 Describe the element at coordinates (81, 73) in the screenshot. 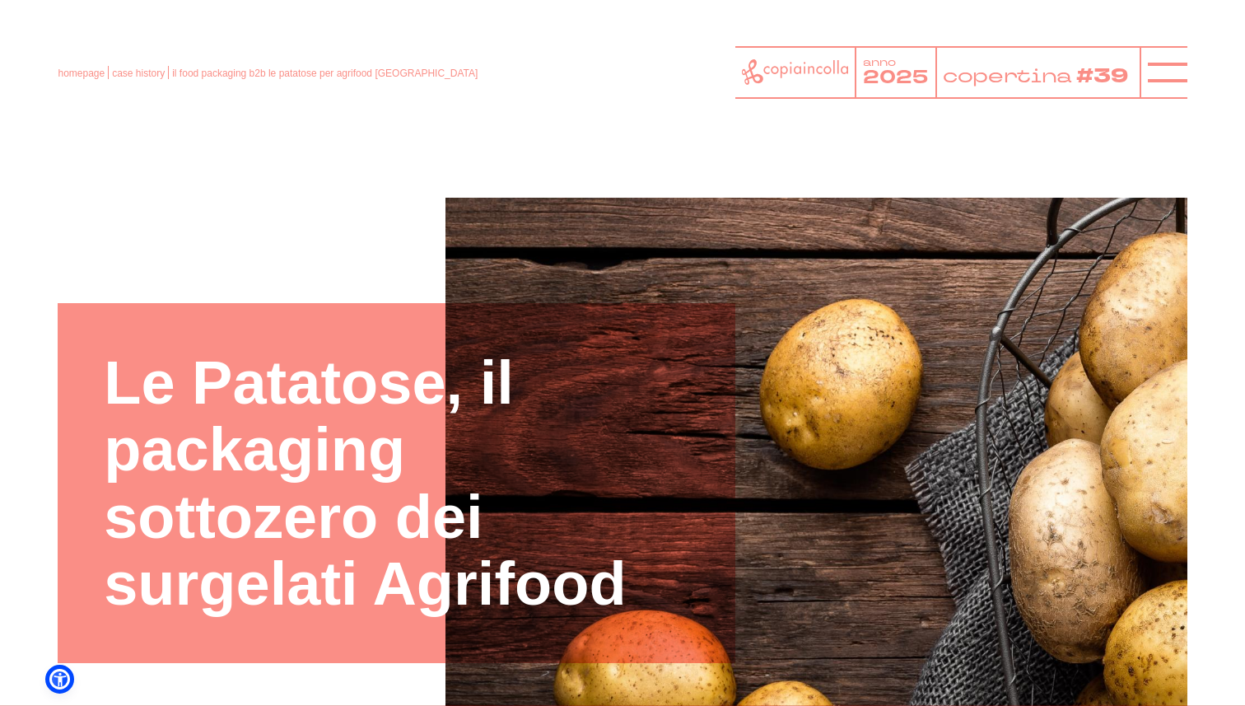

I see `a: homepage` at that location.